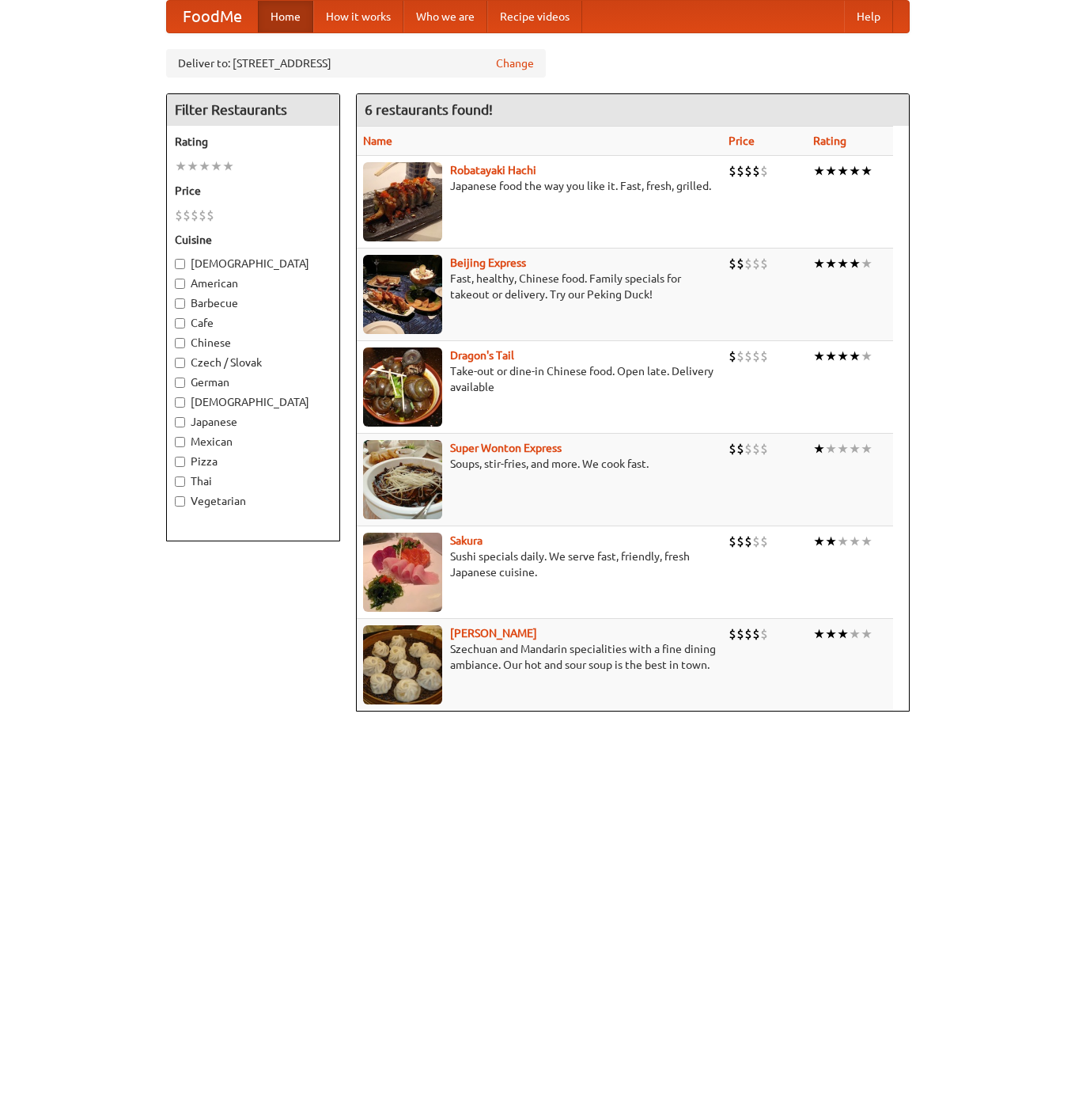  I want to click on img: shandong.jpg, so click(403, 665).